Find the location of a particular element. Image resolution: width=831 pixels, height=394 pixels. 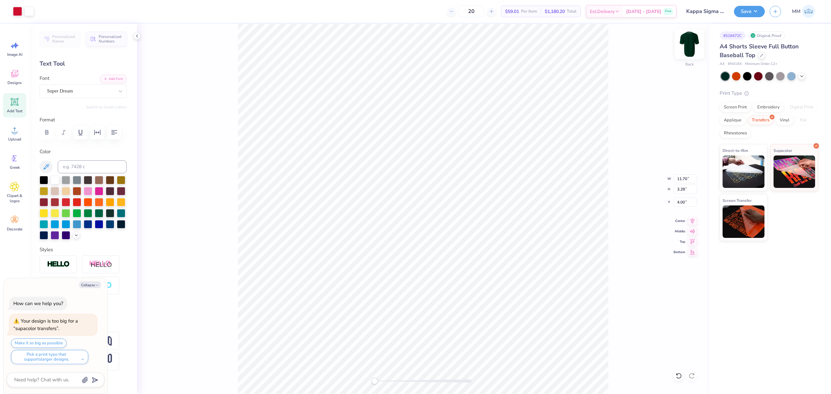

span: Screen Transfer is located at coordinates (738, 200).